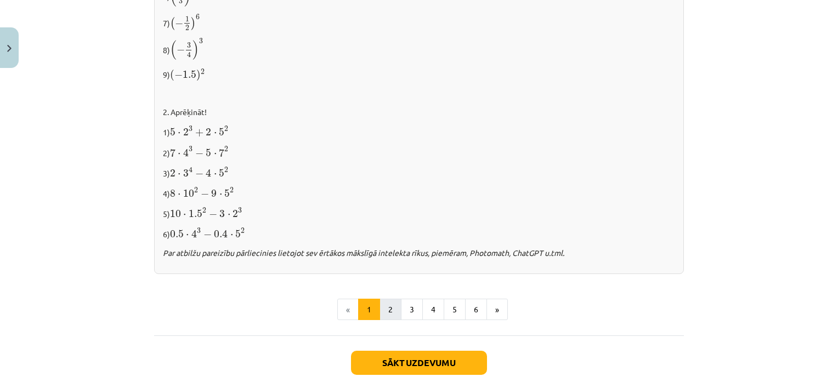  Describe the element at coordinates (220, 234) in the screenshot. I see `span: 0.4` at that location.